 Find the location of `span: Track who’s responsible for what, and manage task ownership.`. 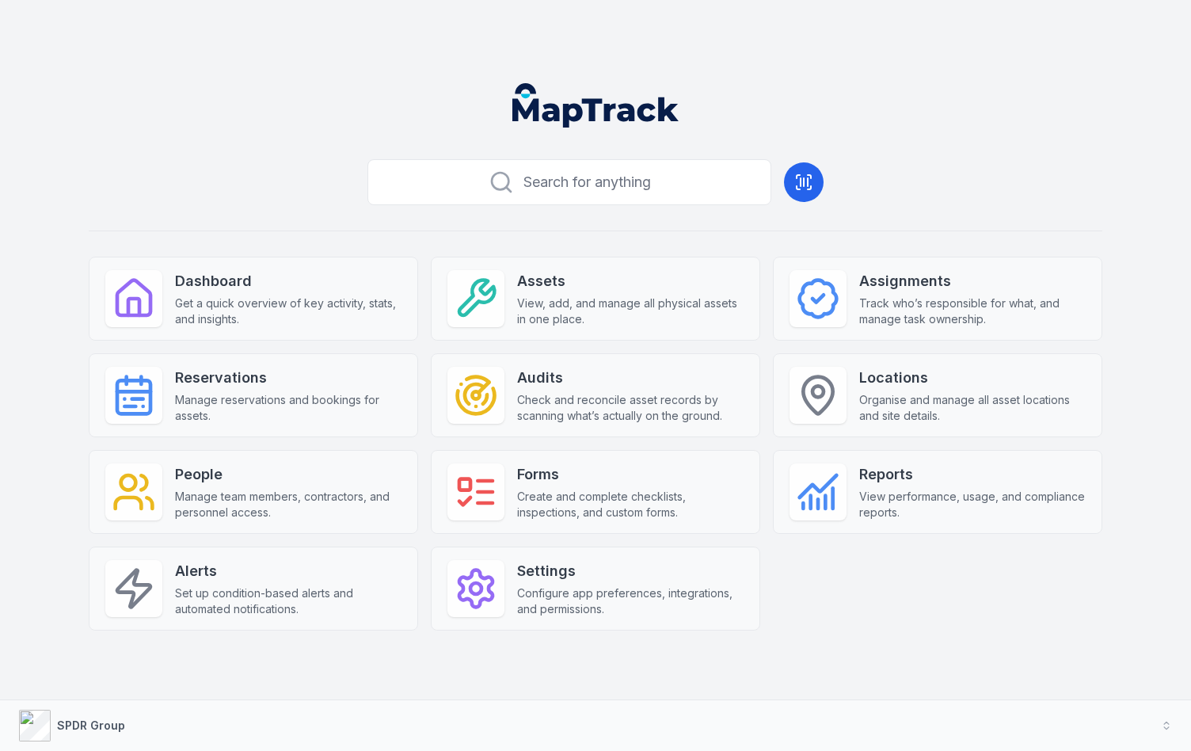

span: Track who’s responsible for what, and manage task ownership. is located at coordinates (972, 311).